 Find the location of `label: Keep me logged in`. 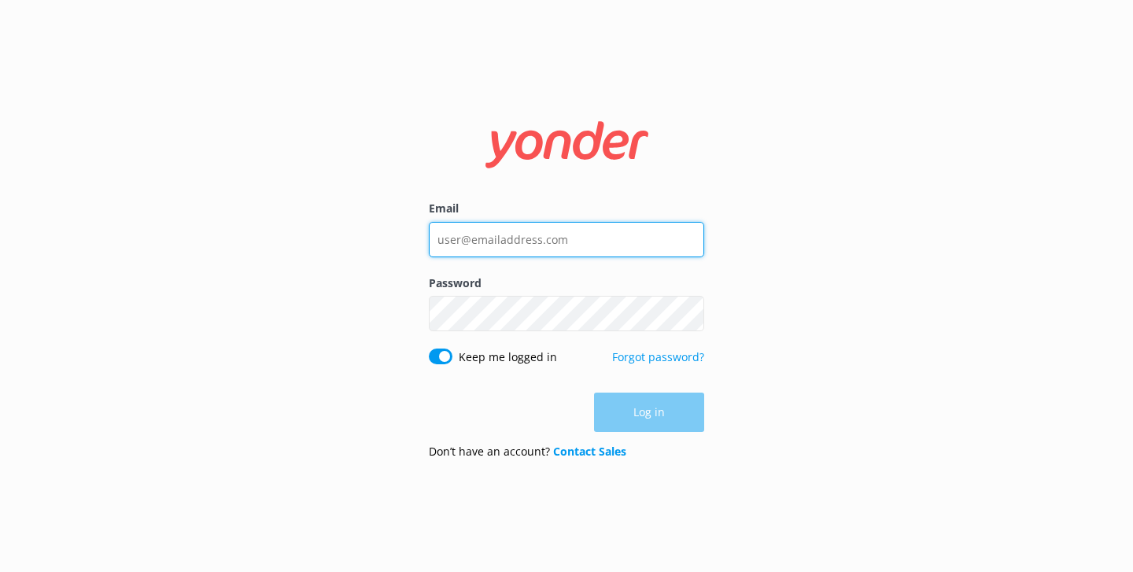

label: Keep me logged in is located at coordinates (508, 357).